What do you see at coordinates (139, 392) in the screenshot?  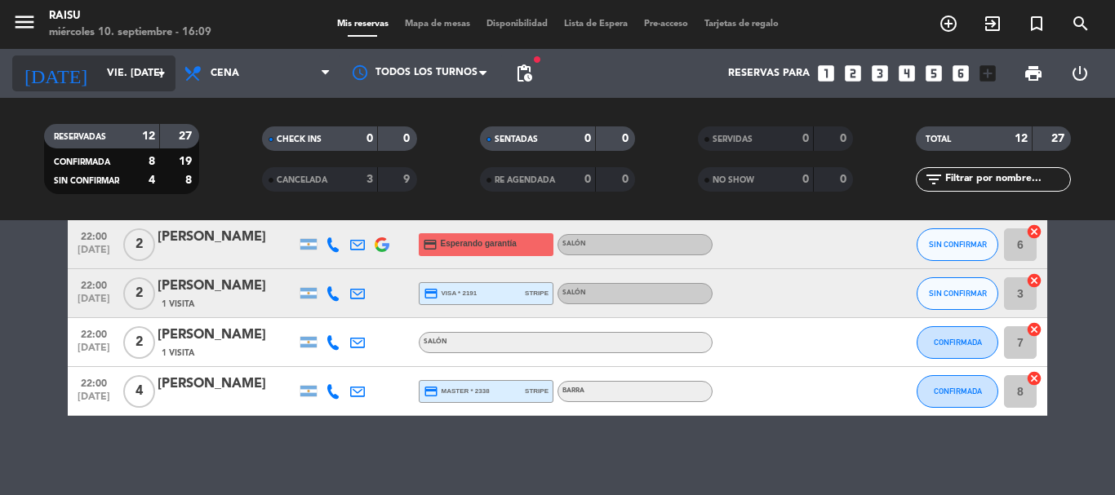 I see `span: 4` at bounding box center [139, 392].